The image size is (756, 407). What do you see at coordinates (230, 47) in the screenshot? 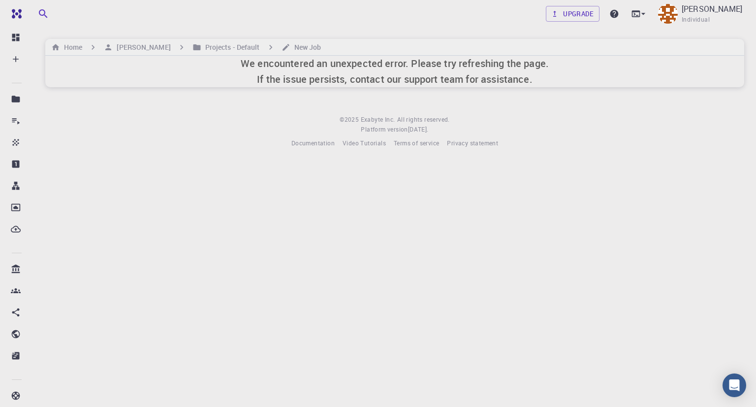
I see `h6: Projects - Default` at bounding box center [230, 47].